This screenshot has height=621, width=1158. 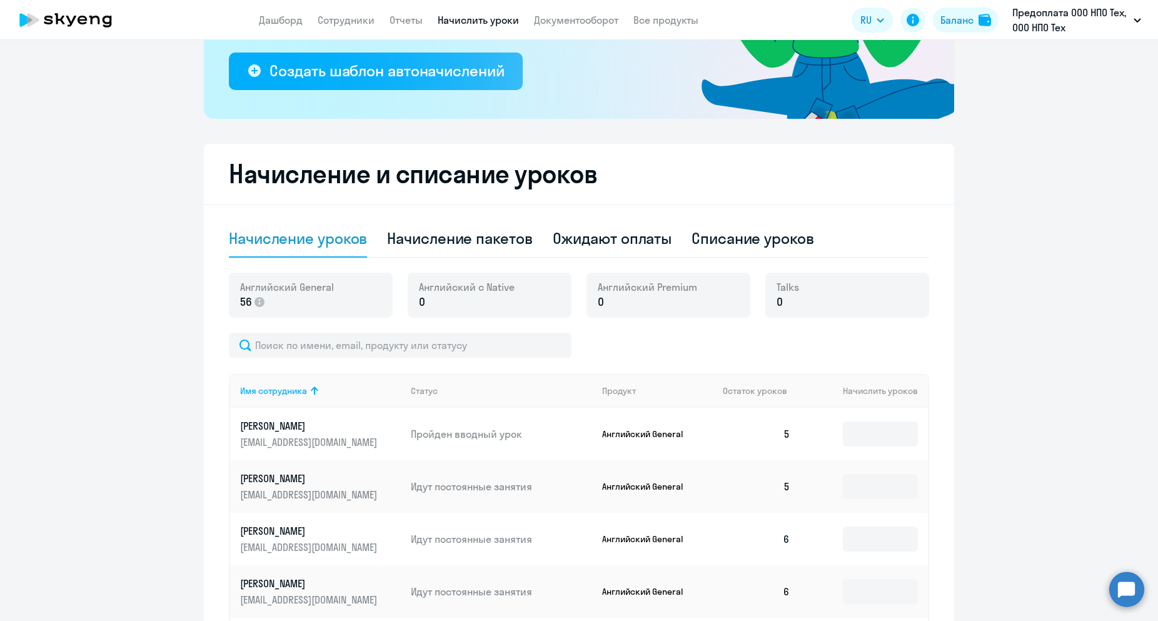 I want to click on span: Talks, so click(x=788, y=287).